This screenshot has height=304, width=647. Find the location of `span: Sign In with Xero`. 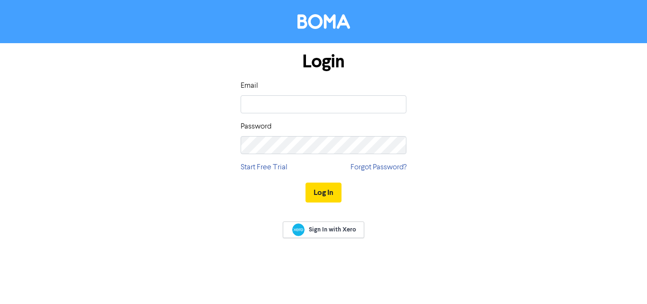

span: Sign In with Xero is located at coordinates (333, 229).